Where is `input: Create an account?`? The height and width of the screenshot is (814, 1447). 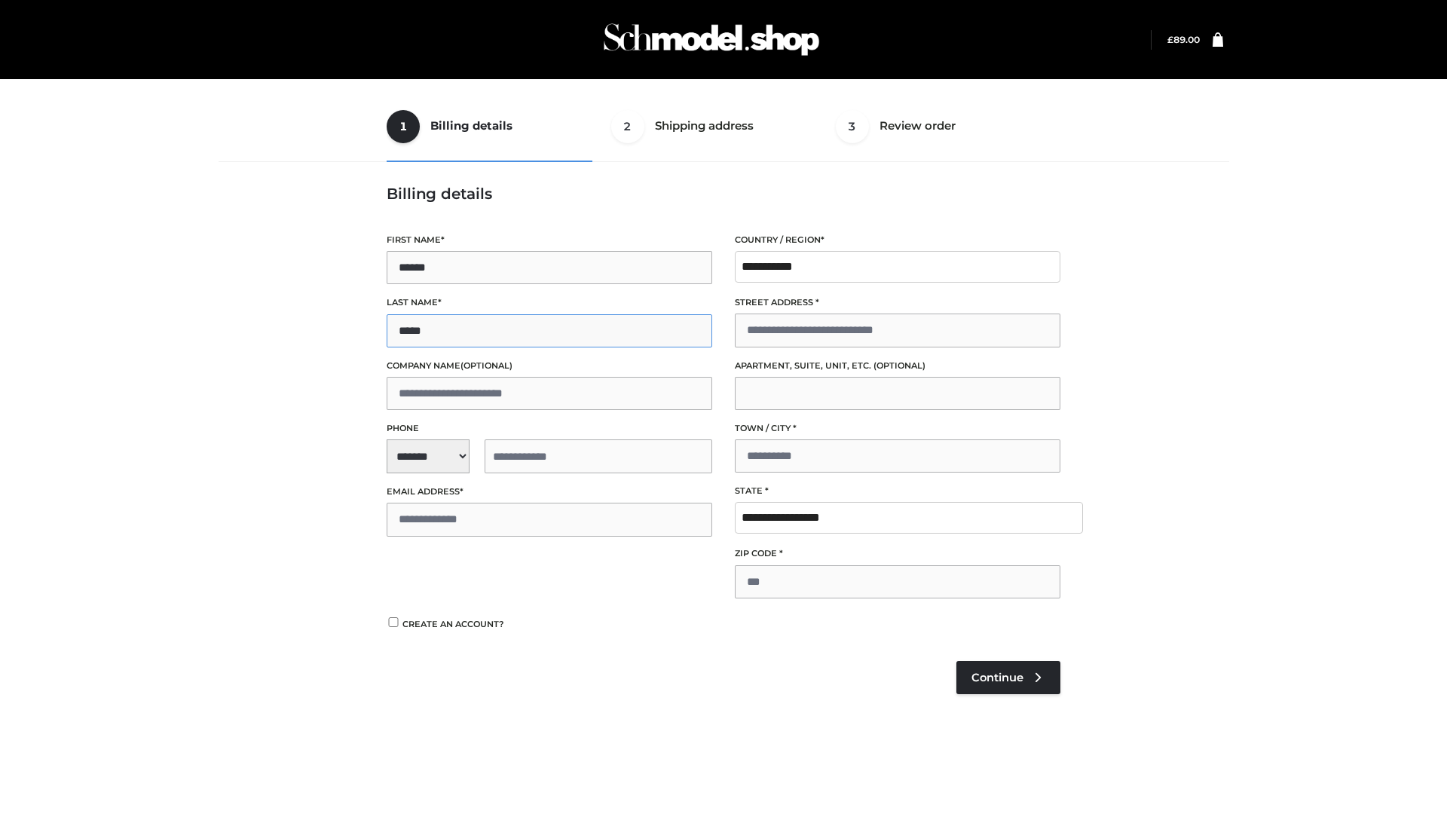 input: Create an account? is located at coordinates (393, 622).